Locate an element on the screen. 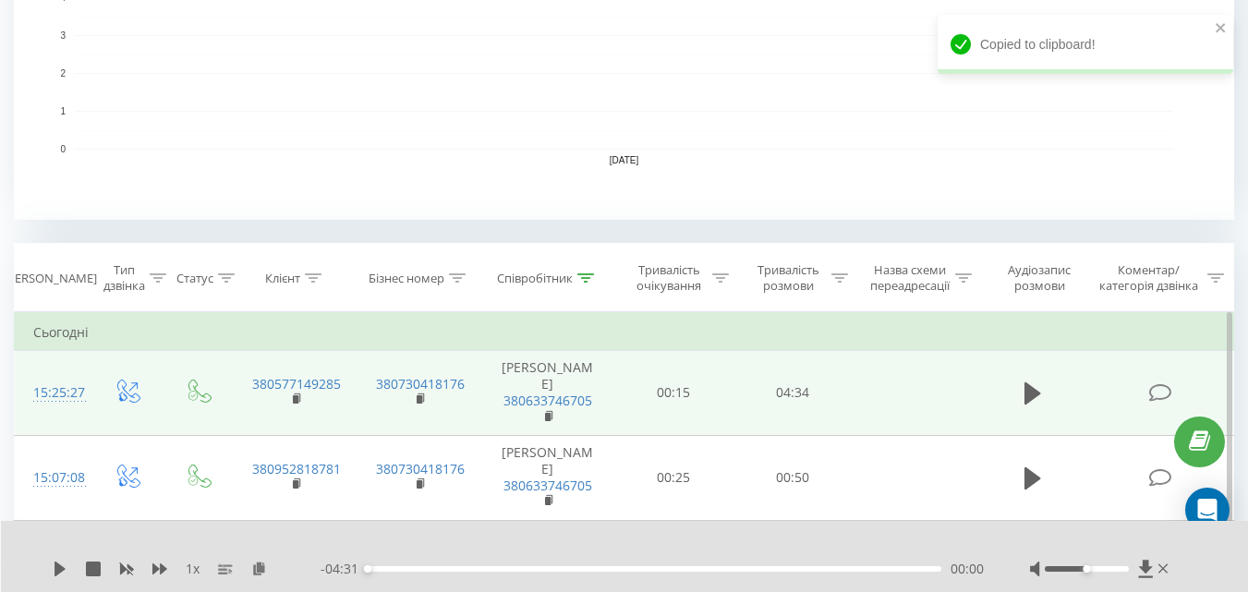 The image size is (1248, 592). div: 15:07:08 is located at coordinates (53, 478).